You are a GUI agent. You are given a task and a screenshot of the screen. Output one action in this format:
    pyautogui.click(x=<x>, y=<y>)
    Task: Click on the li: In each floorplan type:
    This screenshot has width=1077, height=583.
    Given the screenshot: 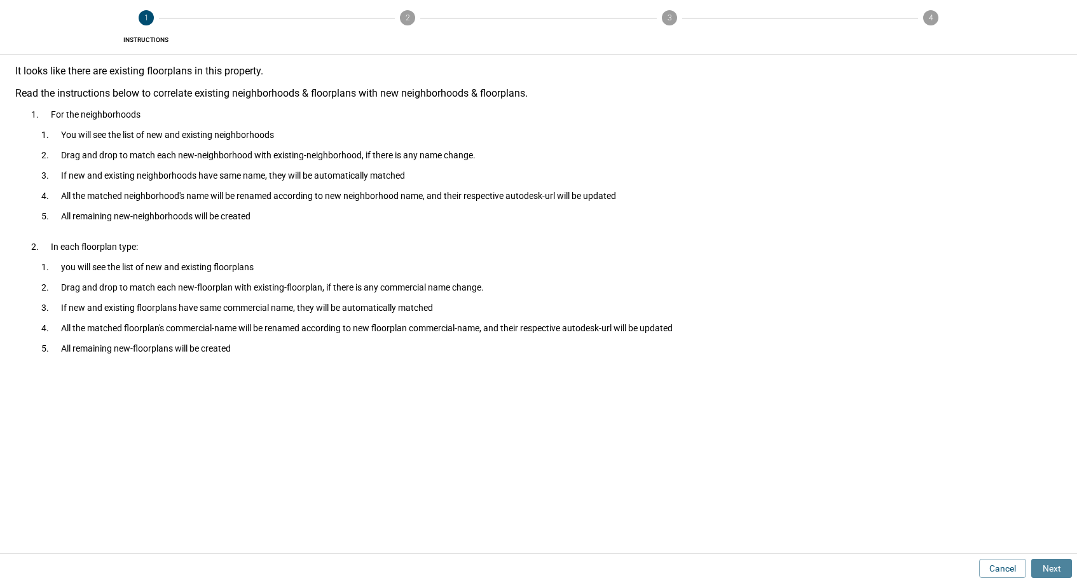 What is the action you would take?
    pyautogui.click(x=551, y=303)
    